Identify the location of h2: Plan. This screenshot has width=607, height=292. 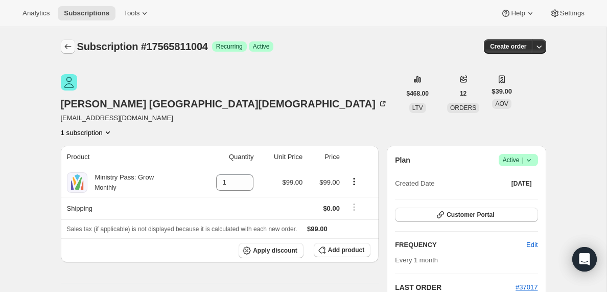
(402, 160).